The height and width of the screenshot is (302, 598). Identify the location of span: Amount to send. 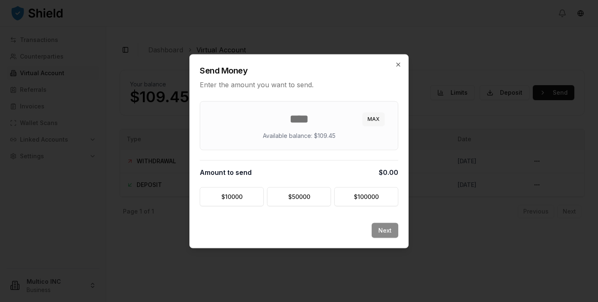
(225, 172).